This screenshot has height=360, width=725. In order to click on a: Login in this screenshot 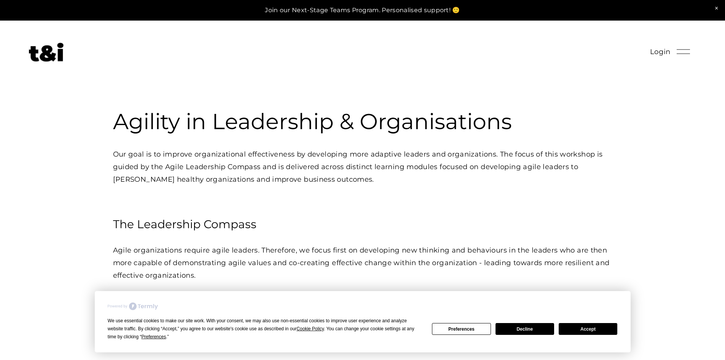, I will do `click(660, 52)`.